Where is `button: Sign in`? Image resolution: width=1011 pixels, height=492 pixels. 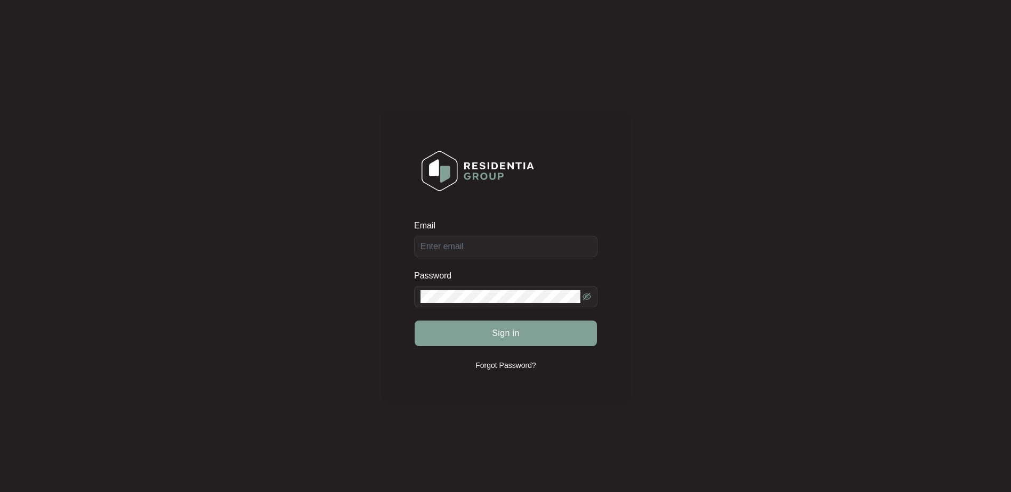 button: Sign in is located at coordinates (506, 334).